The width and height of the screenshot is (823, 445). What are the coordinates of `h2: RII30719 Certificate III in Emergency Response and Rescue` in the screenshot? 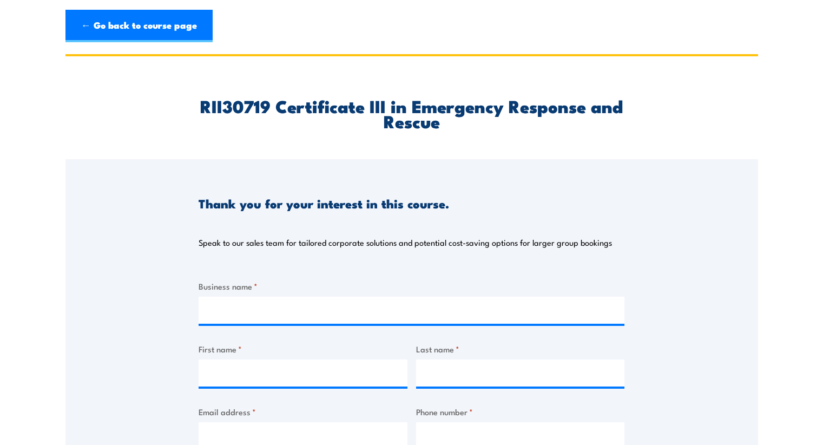 It's located at (411, 113).